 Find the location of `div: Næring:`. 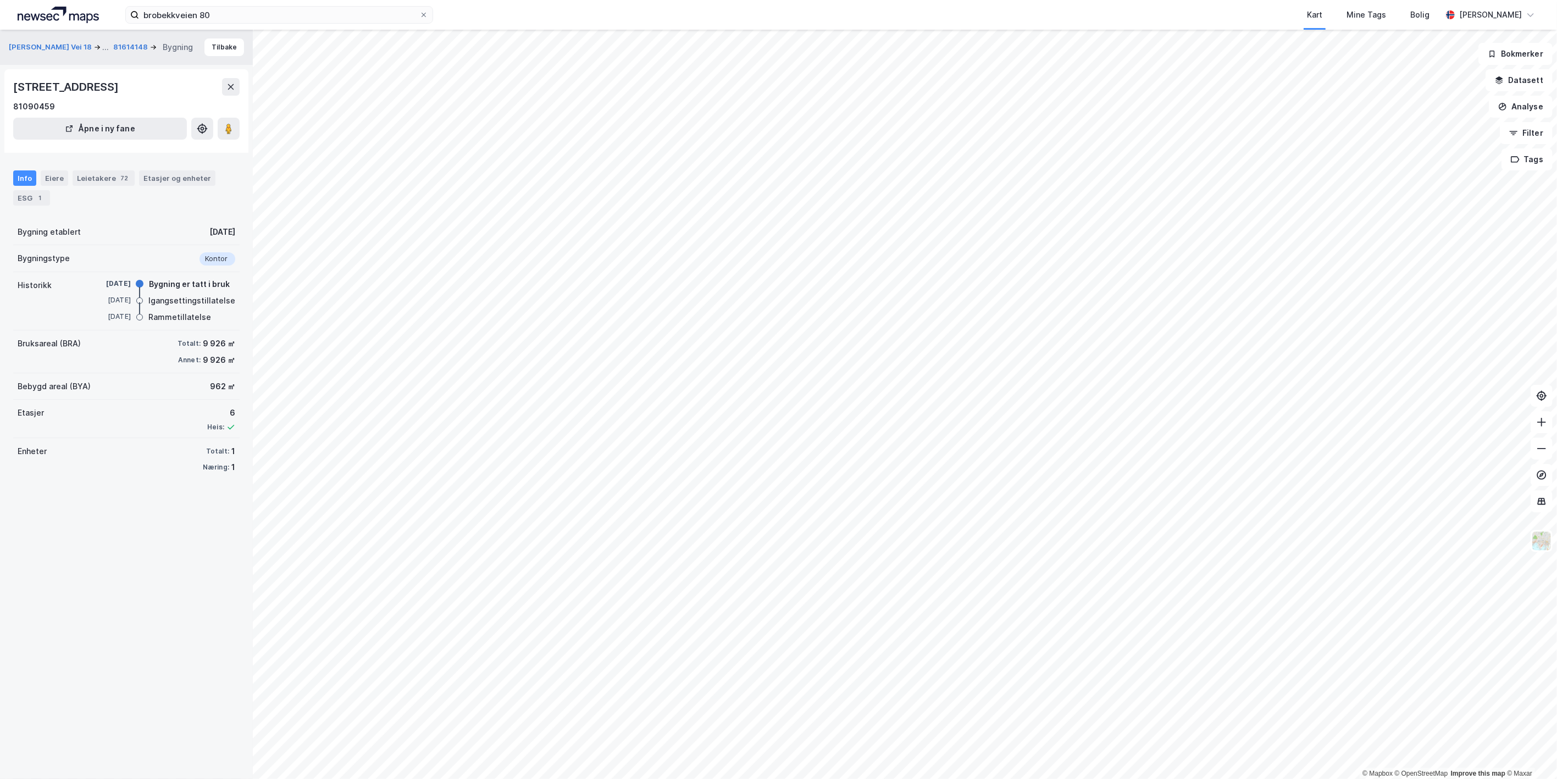

div: Næring: is located at coordinates (216, 467).